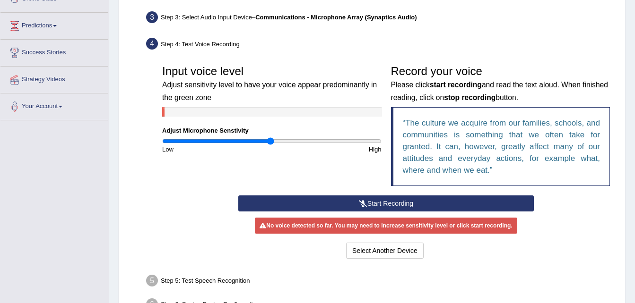 The image size is (635, 303). I want to click on label: Adjust Microphone Senstivity, so click(205, 130).